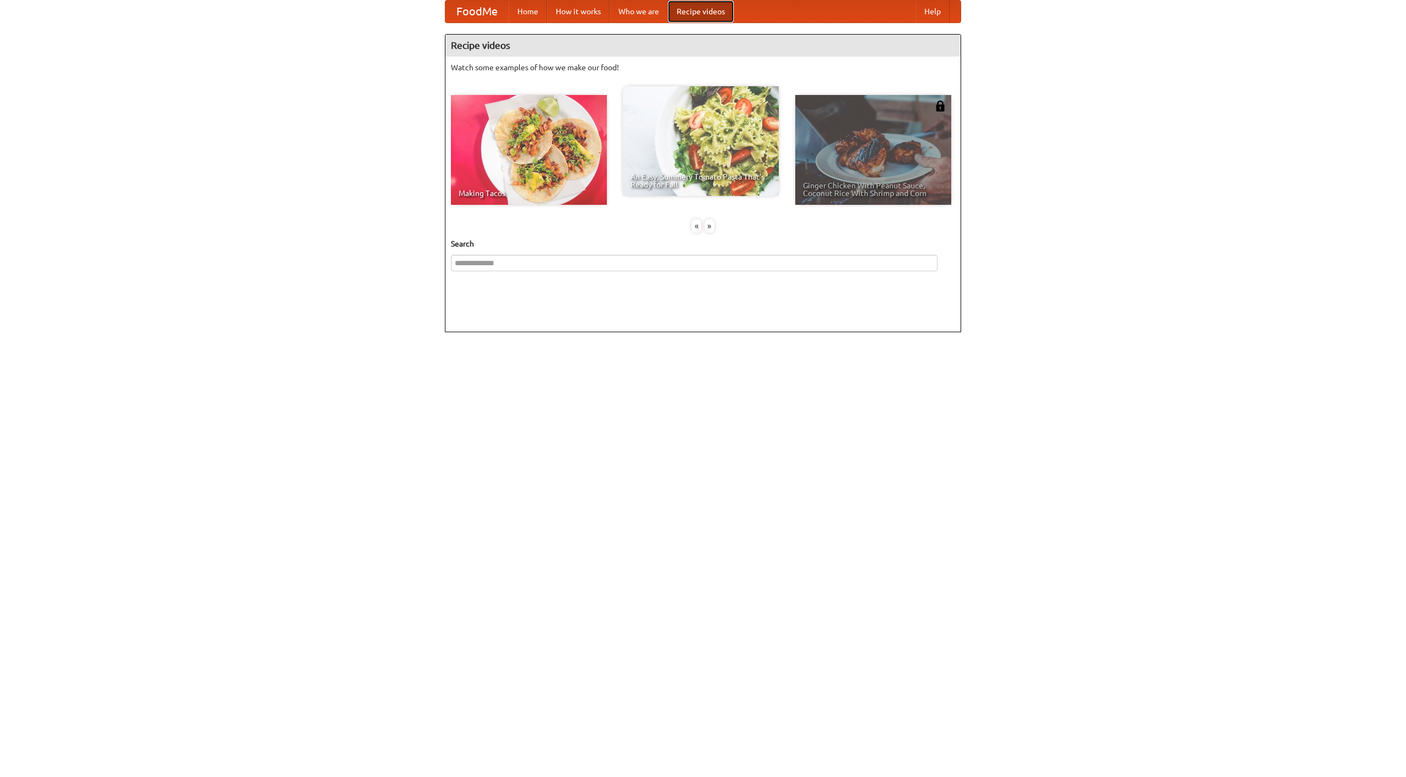 This screenshot has width=1406, height=777. Describe the element at coordinates (639, 12) in the screenshot. I see `a: Who we are` at that location.